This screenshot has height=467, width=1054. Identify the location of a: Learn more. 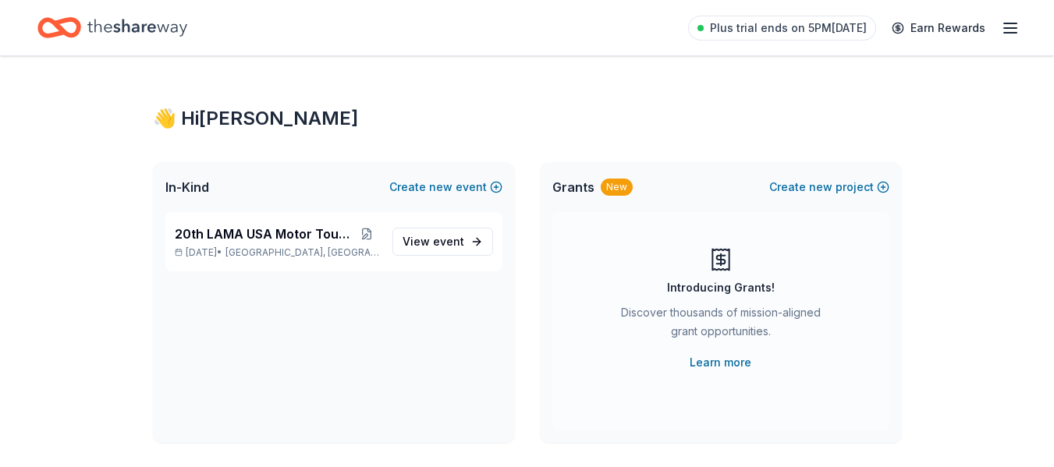
(720, 363).